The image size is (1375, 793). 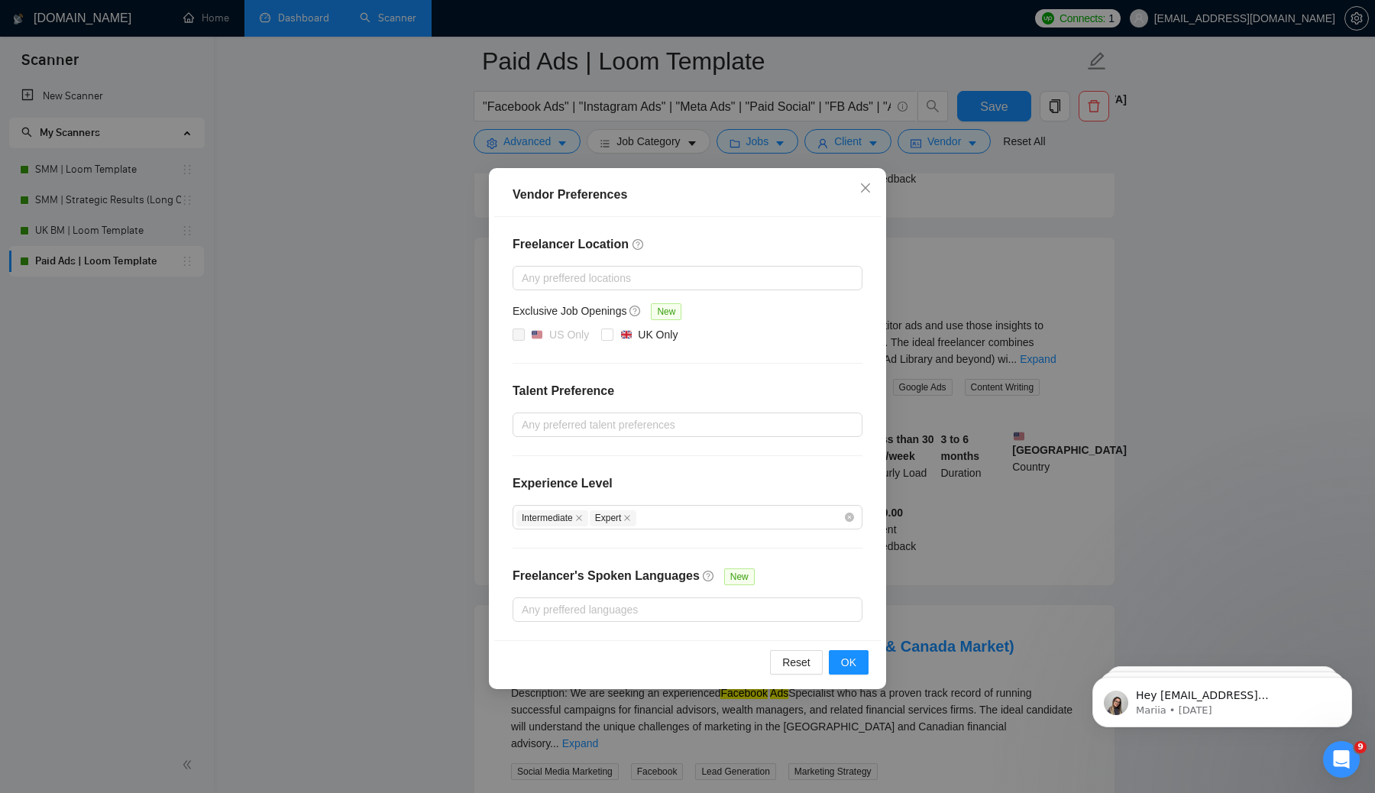 I want to click on div: Vendor Preferences, so click(x=688, y=195).